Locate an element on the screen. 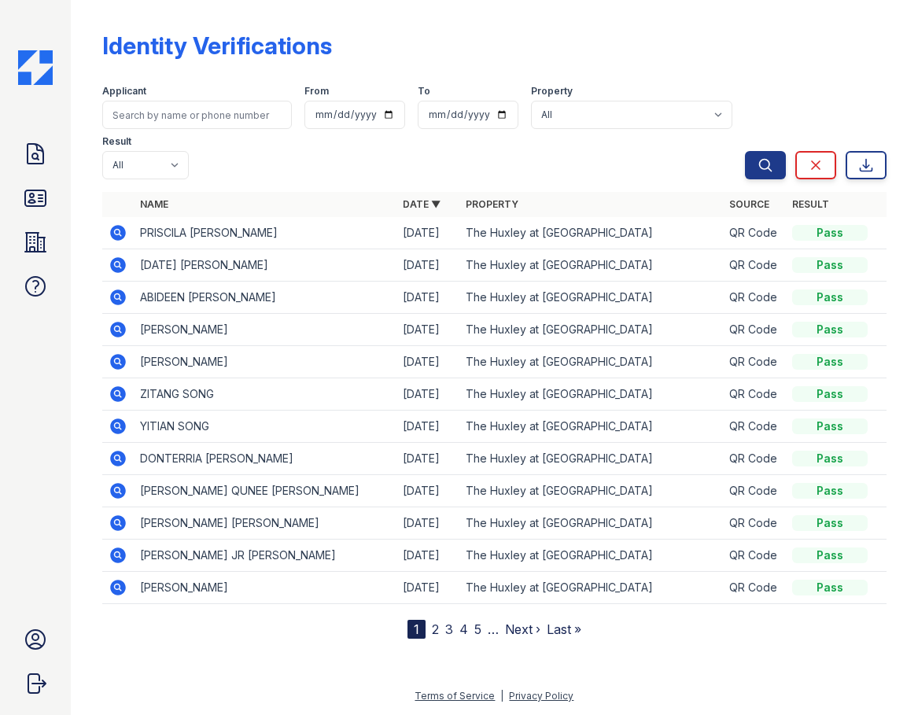 This screenshot has width=918, height=715. a: Next › is located at coordinates (522, 629).